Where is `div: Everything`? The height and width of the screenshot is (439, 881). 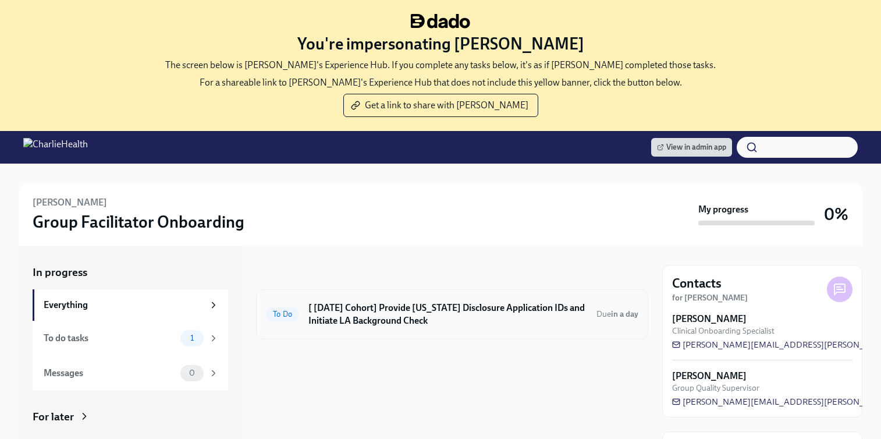
div: Everything is located at coordinates (123, 305).